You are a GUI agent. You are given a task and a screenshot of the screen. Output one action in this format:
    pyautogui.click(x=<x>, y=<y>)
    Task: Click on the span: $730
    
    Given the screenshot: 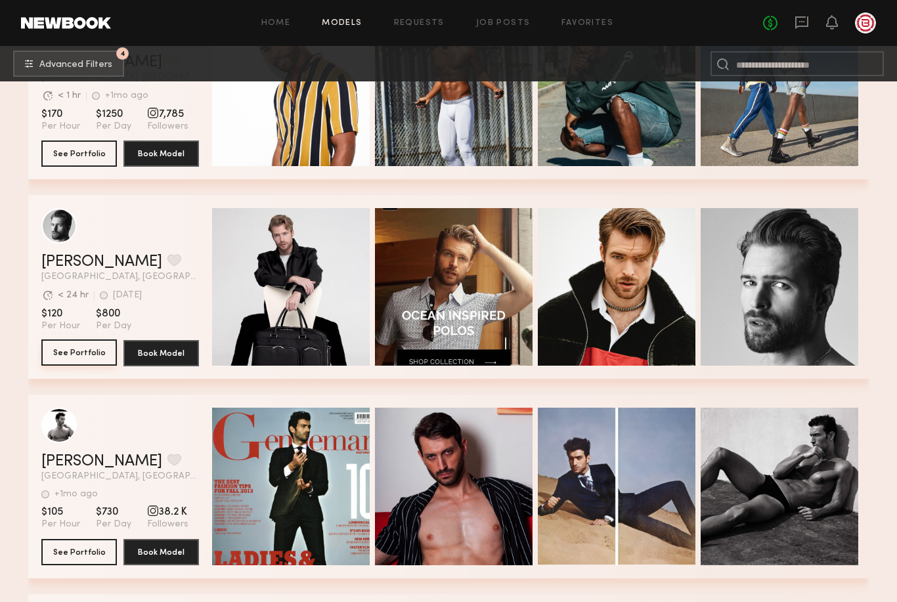 What is the action you would take?
    pyautogui.click(x=114, y=512)
    